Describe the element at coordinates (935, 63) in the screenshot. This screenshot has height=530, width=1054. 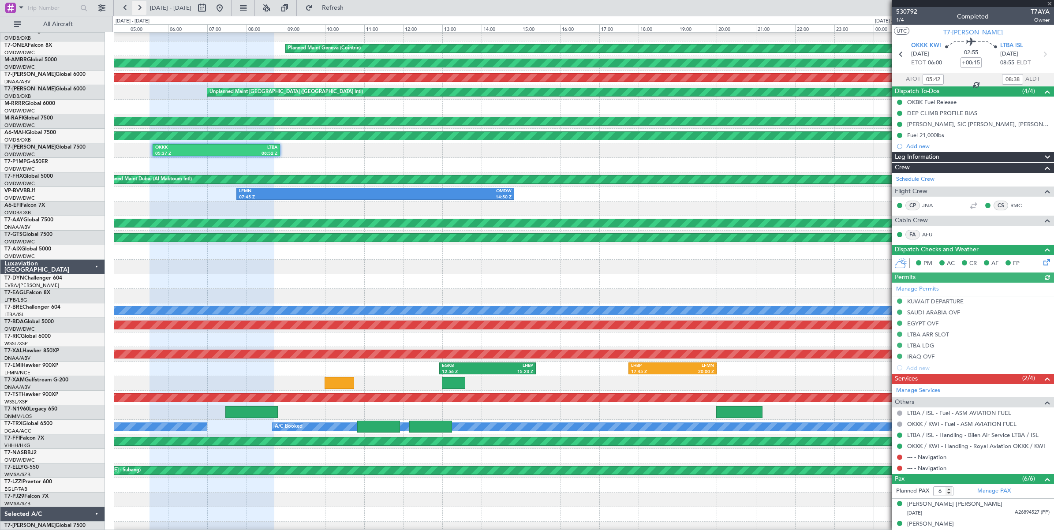
I see `span: 06:00` at that location.